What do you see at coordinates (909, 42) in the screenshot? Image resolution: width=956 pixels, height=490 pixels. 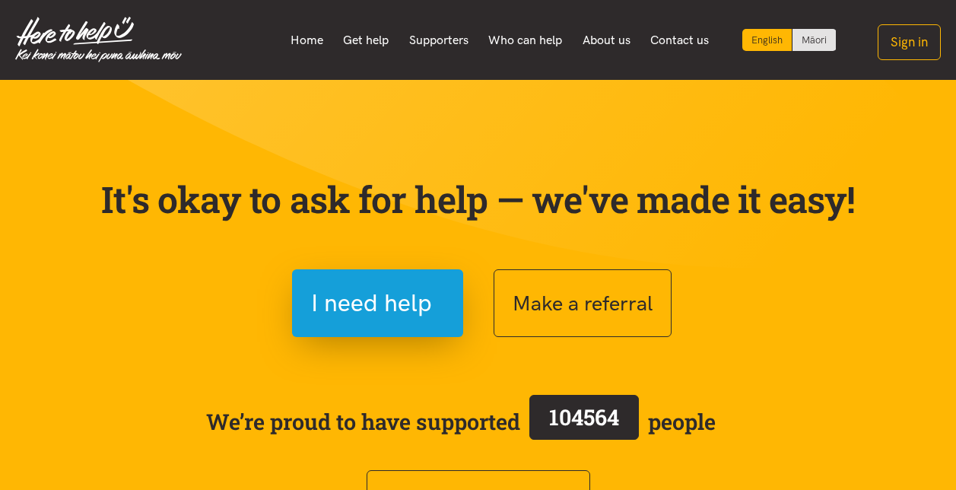 I see `button: Sign in` at bounding box center [909, 42].